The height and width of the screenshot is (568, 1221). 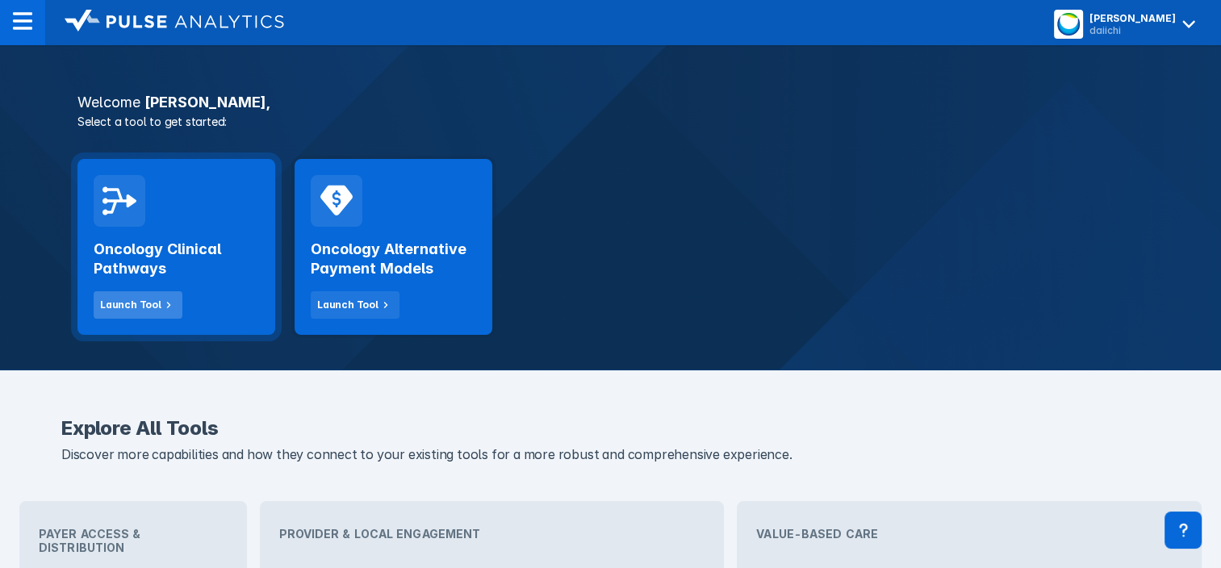 What do you see at coordinates (610, 121) in the screenshot?
I see `p: Select a tool to get started:` at bounding box center [610, 121].